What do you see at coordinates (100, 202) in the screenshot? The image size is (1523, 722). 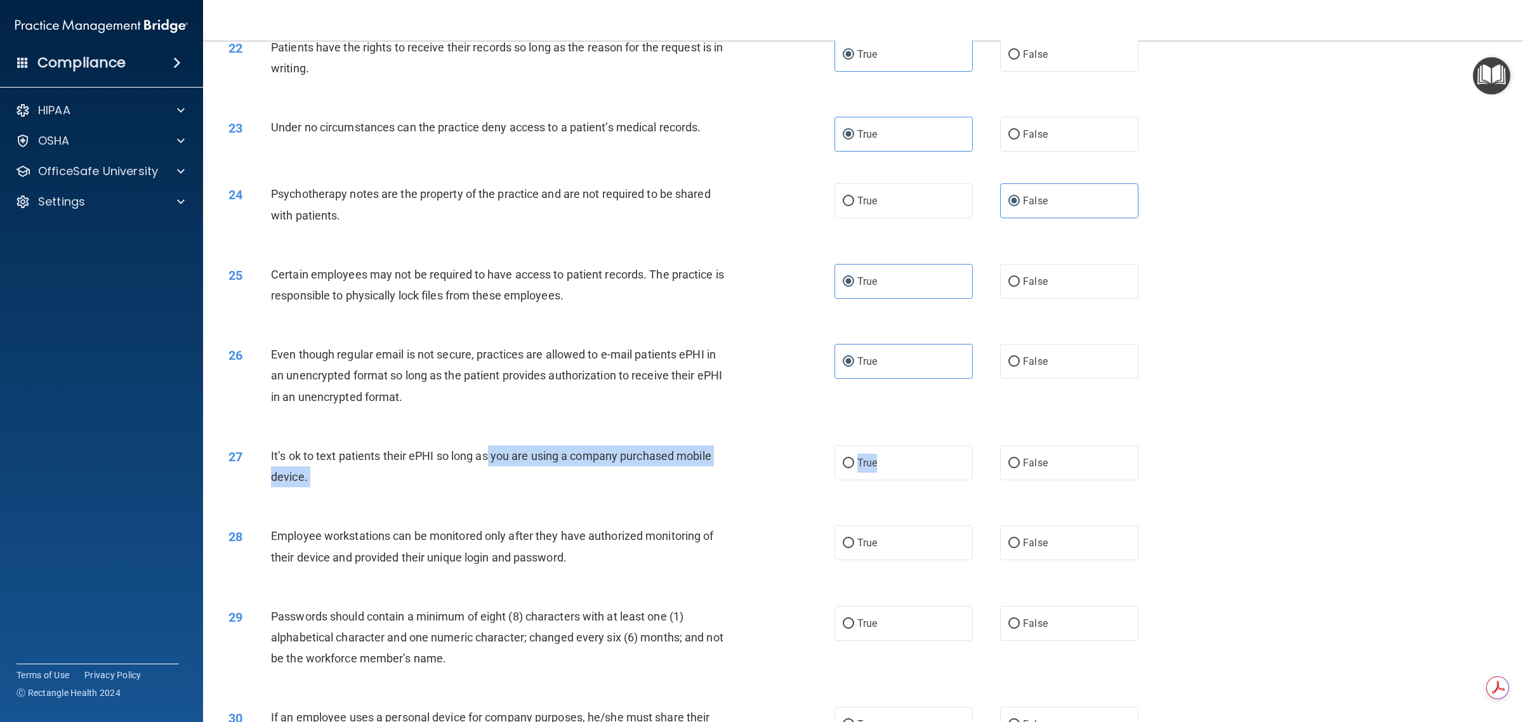 I see `a: Settings` at bounding box center [100, 202].